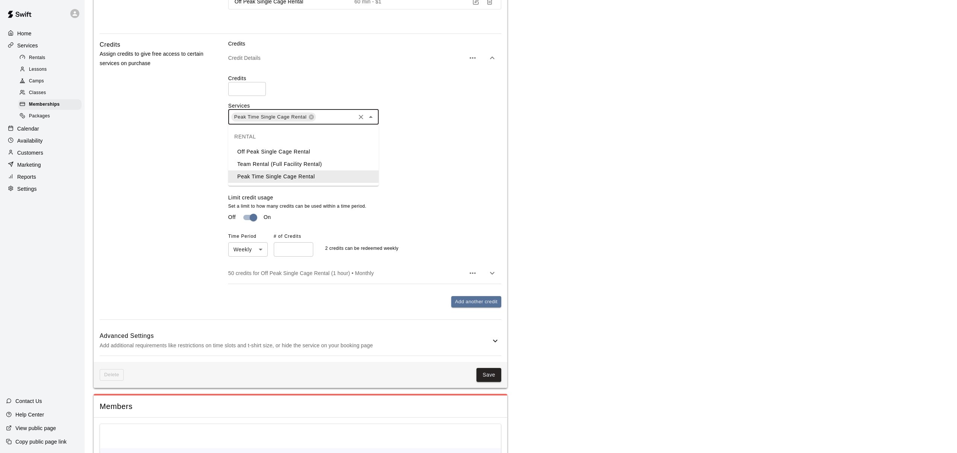 The width and height of the screenshot is (957, 453). I want to click on a: Home, so click(42, 33).